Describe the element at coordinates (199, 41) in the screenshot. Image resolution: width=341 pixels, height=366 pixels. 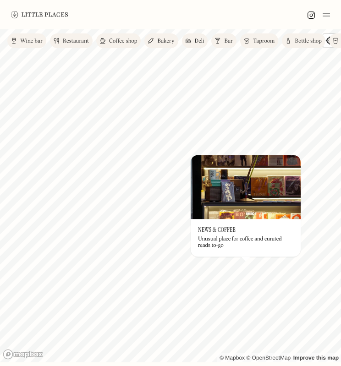
I see `div: Deli` at that location.